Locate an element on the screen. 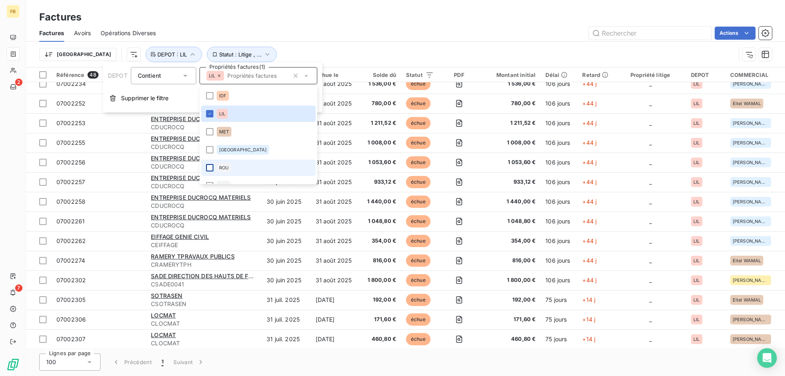 The width and height of the screenshot is (785, 376). span: Contient is located at coordinates (149, 75).